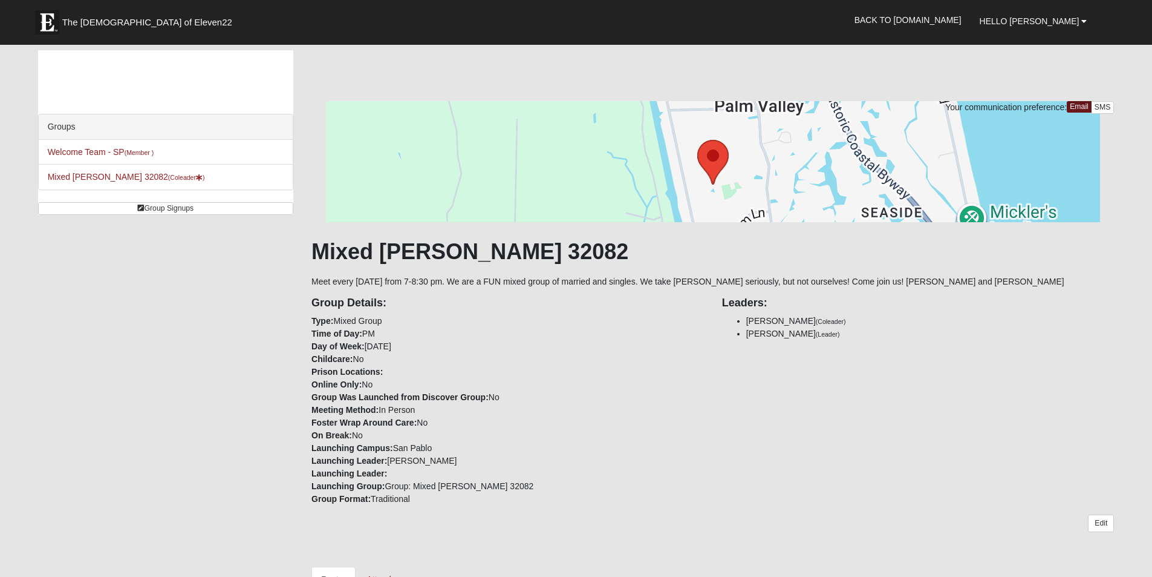  What do you see at coordinates (332, 435) in the screenshot?
I see `strong: On Break:` at bounding box center [332, 435].